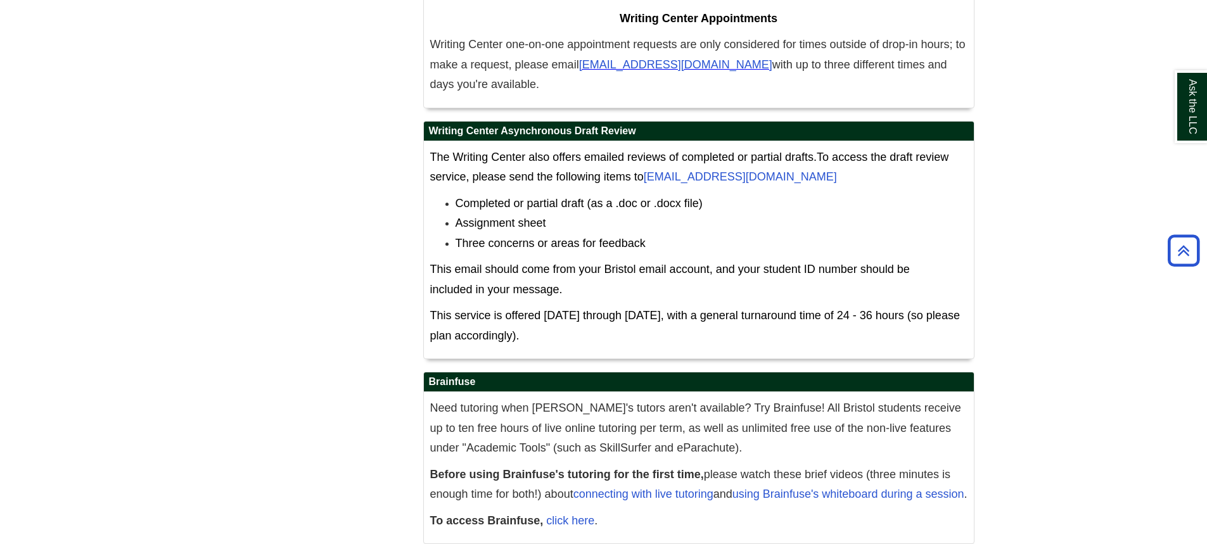 This screenshot has width=1207, height=544. Describe the element at coordinates (487, 521) in the screenshot. I see `strong: To access Brainfuse,` at that location.